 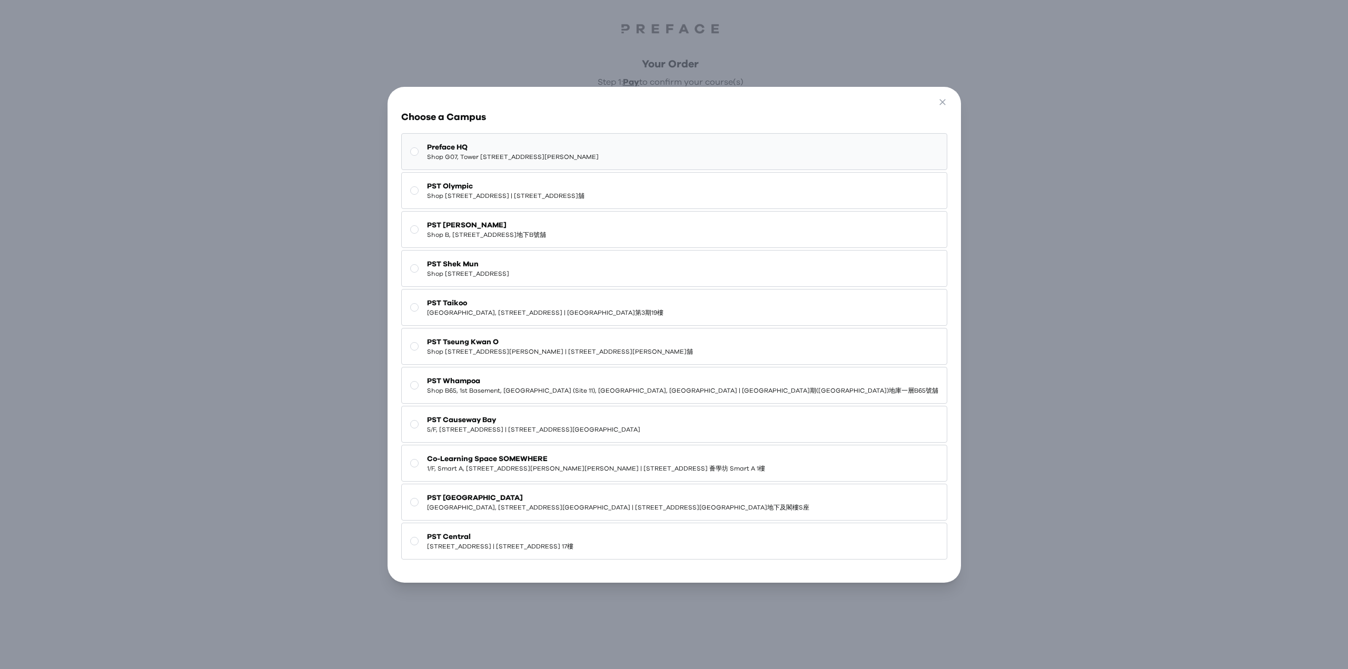 I want to click on span: PST Causeway Bay, so click(x=533, y=420).